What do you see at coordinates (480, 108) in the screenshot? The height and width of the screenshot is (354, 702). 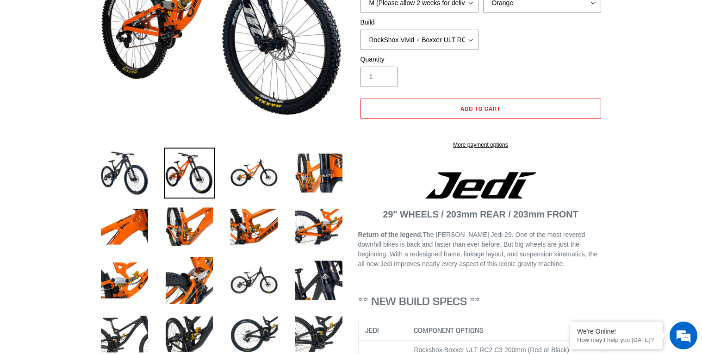 I see `span: Add to cart` at bounding box center [480, 108].